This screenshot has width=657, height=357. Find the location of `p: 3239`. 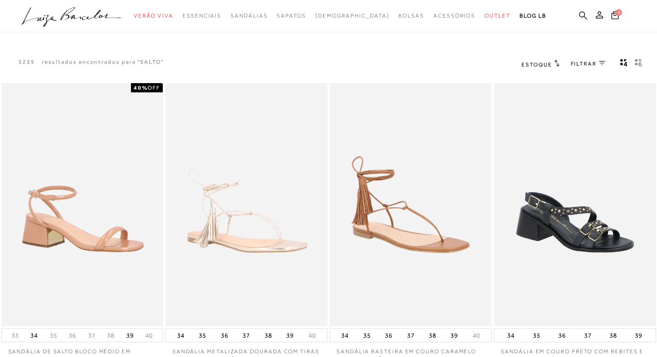

p: 3239 is located at coordinates (27, 62).